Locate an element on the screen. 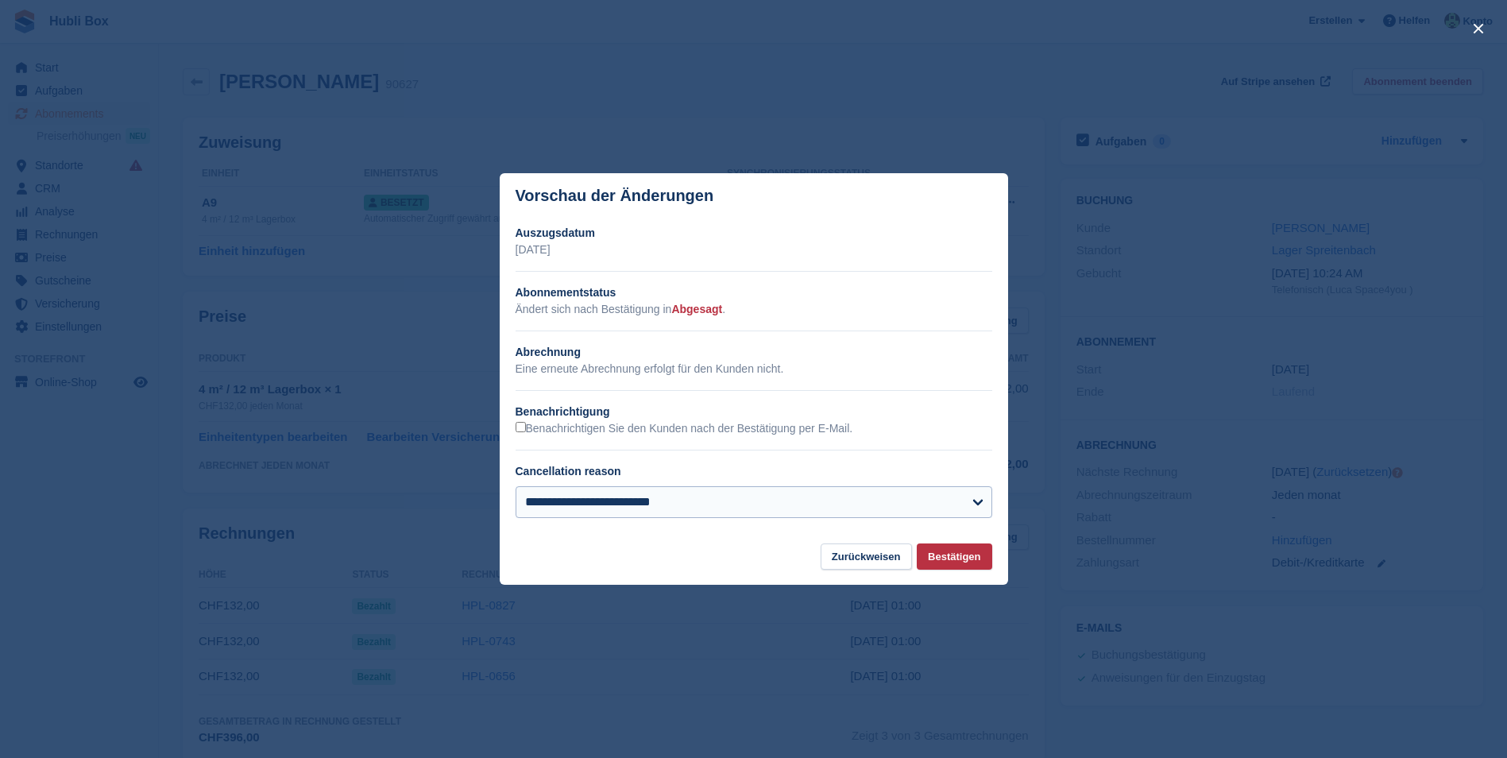  button: Zurückweisen is located at coordinates (866, 556).